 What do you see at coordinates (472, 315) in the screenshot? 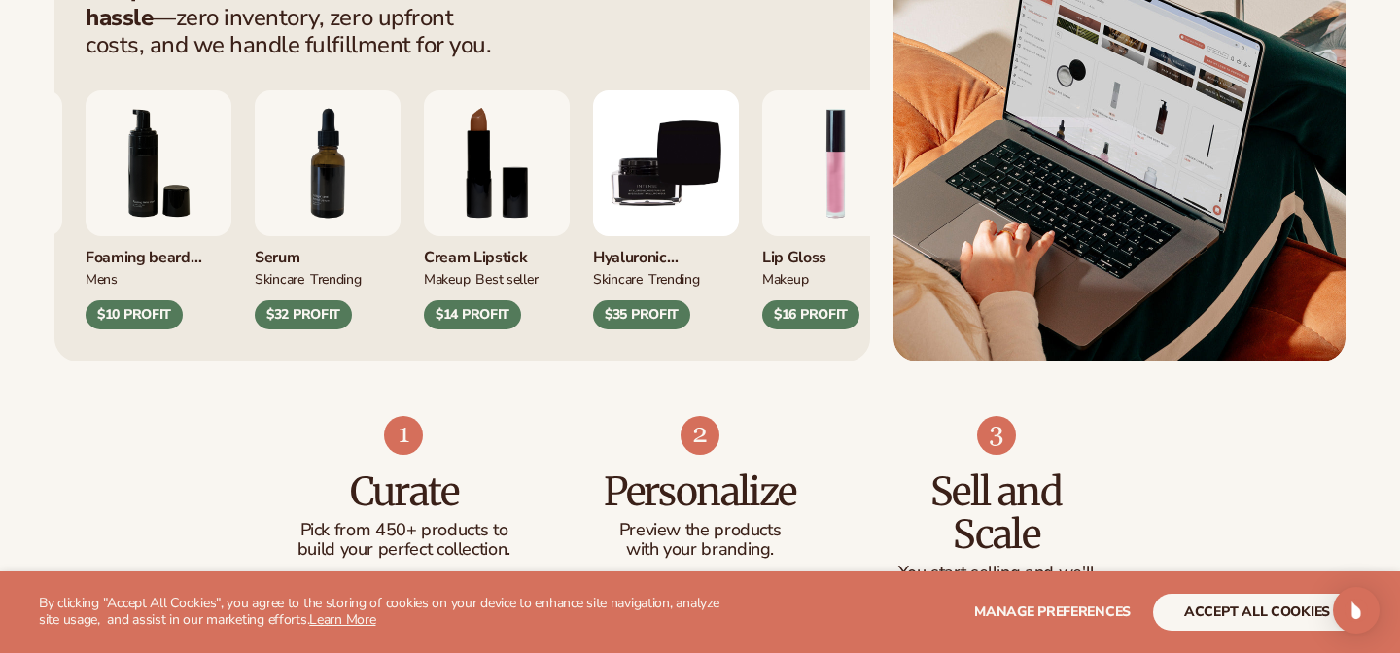
I see `div: $14 PROFIT` at bounding box center [472, 315].